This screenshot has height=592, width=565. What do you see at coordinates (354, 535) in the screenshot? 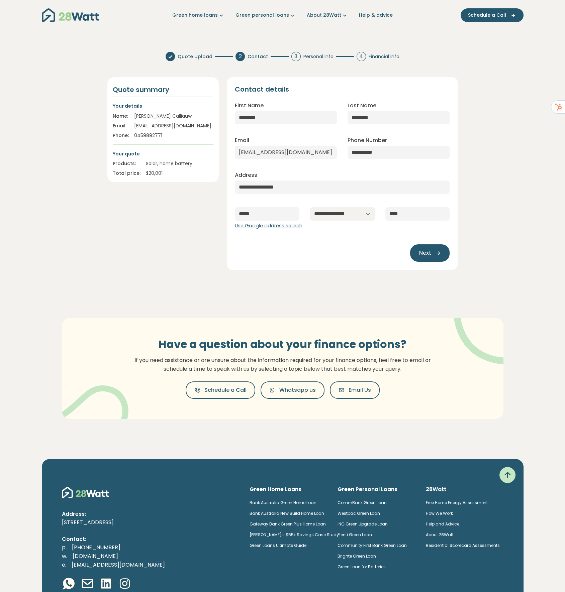
I see `a: Plenti Green Loan` at bounding box center [354, 535].